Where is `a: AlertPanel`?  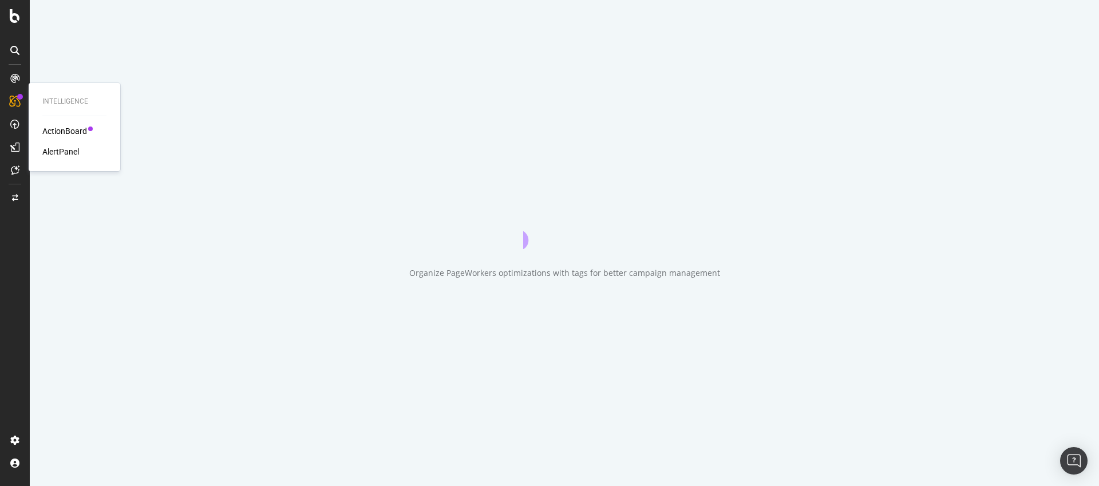 a: AlertPanel is located at coordinates (61, 152).